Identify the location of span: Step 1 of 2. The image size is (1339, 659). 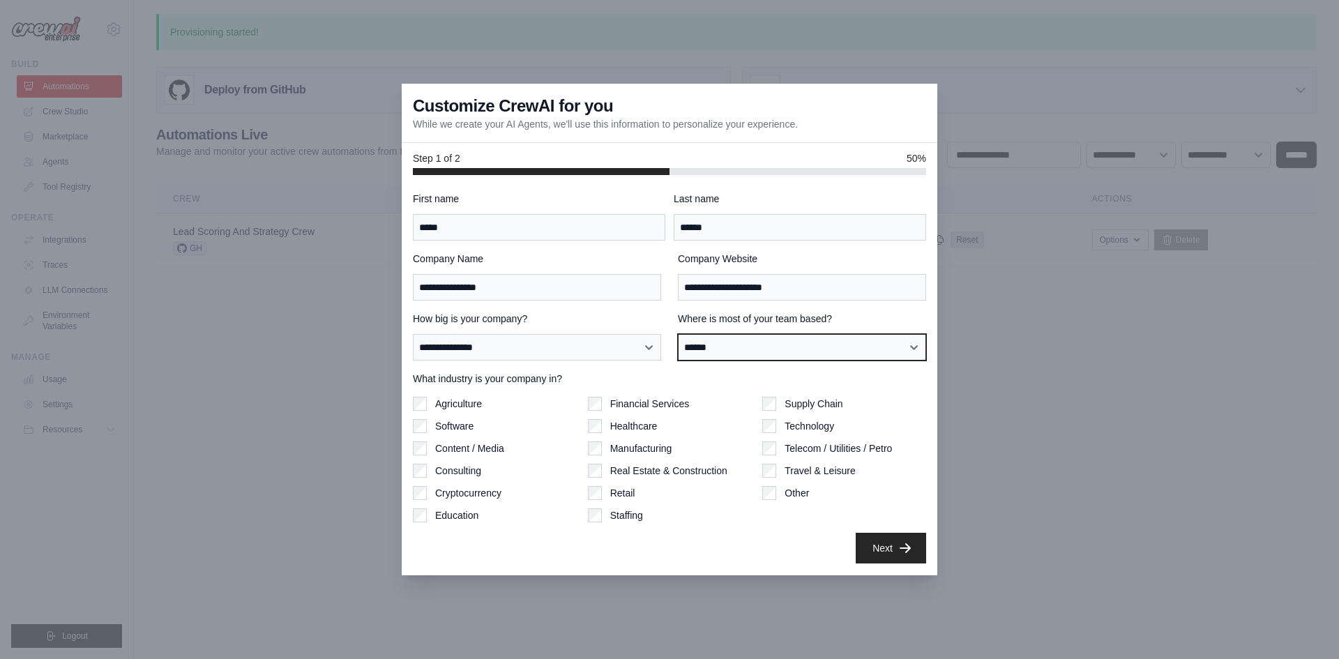
(437, 158).